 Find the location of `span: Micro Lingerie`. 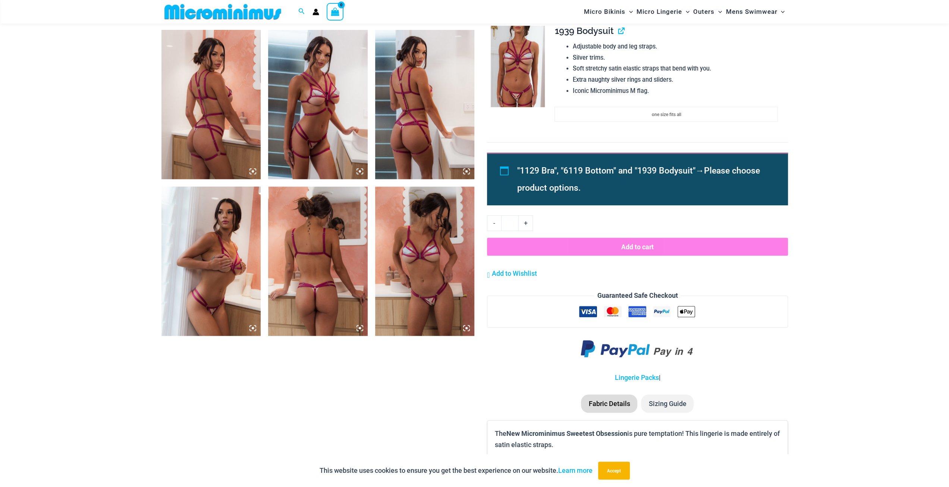

span: Micro Lingerie is located at coordinates (659, 12).